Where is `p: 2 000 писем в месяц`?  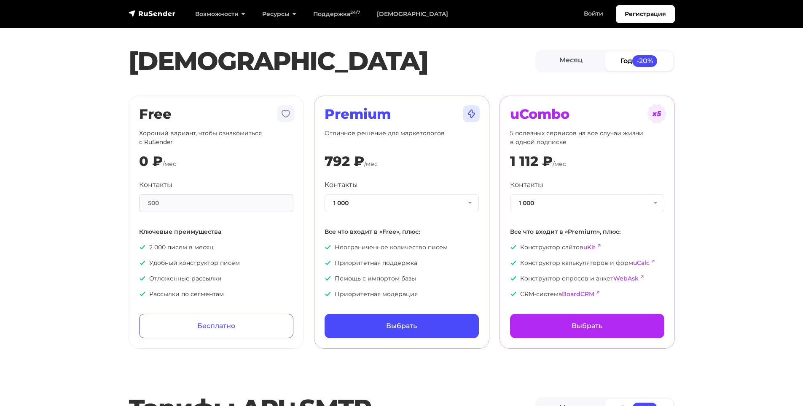 p: 2 000 писем в месяц is located at coordinates (216, 247).